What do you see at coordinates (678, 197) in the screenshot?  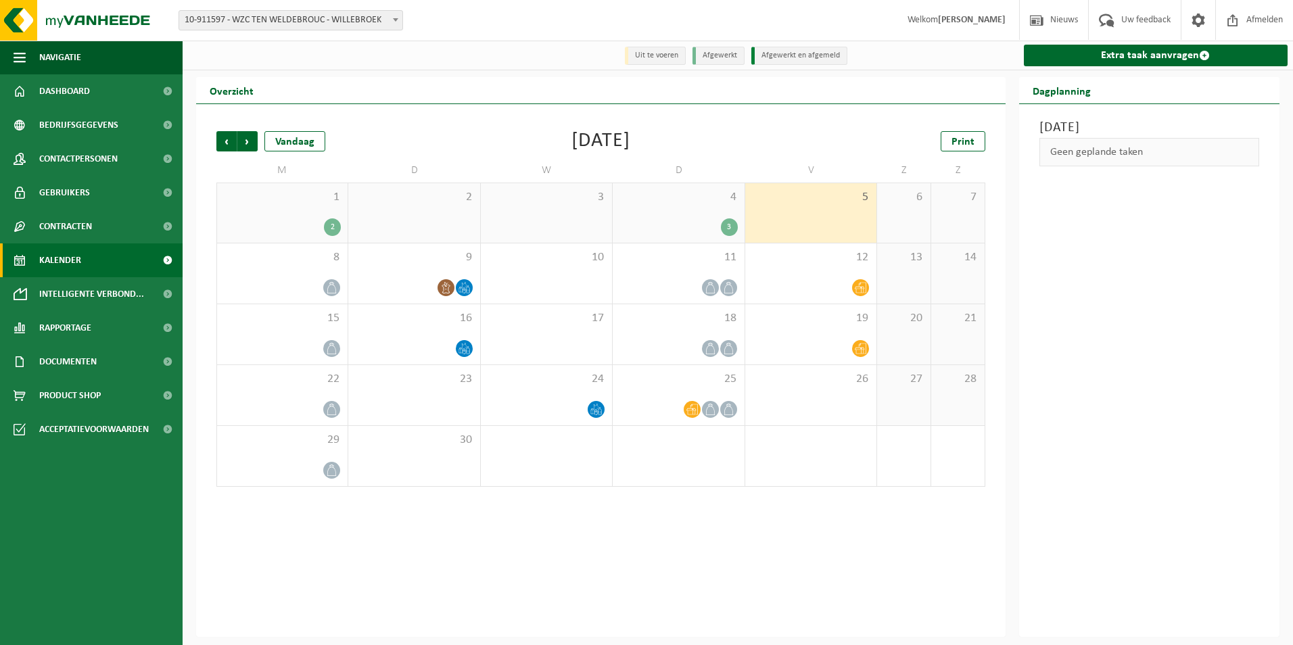 I see `span: 4` at bounding box center [678, 197].